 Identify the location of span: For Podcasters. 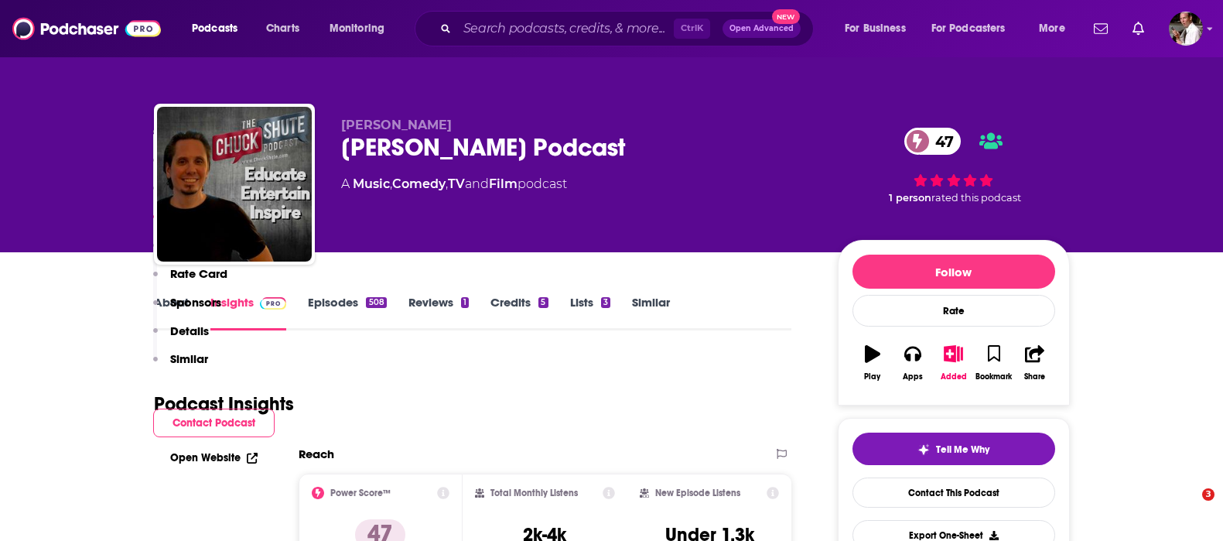
(969, 29).